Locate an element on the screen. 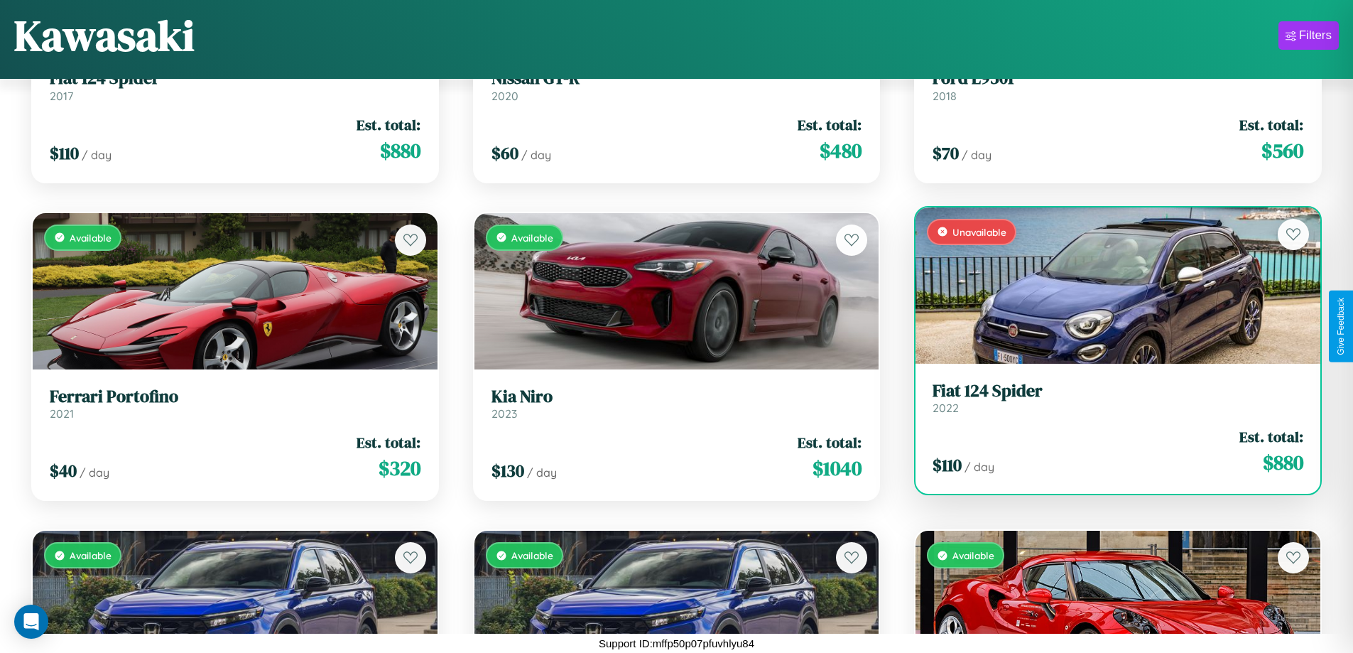 The image size is (1353, 653). a: Fiat 124 Spider2022 is located at coordinates (1118, 398).